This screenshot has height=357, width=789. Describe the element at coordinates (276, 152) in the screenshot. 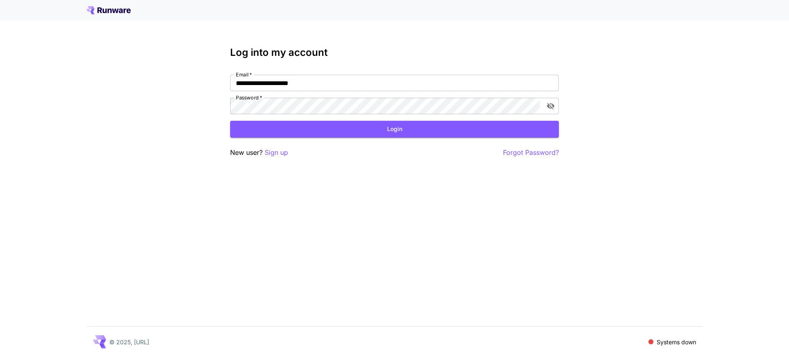

I see `button: Sign up` at that location.